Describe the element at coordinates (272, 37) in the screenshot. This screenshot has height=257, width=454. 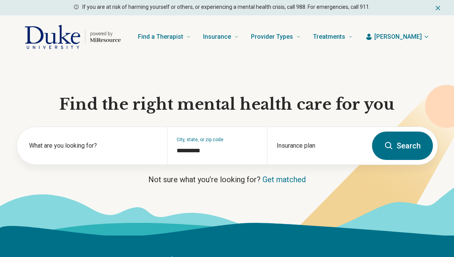
I see `span: Provider Types` at that location.